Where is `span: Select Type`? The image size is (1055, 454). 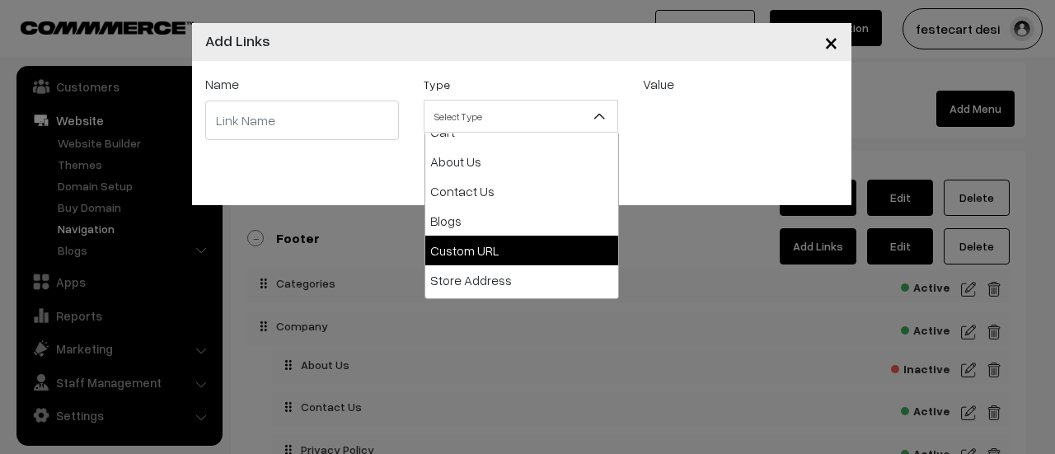
span: Select Type is located at coordinates (521, 116).